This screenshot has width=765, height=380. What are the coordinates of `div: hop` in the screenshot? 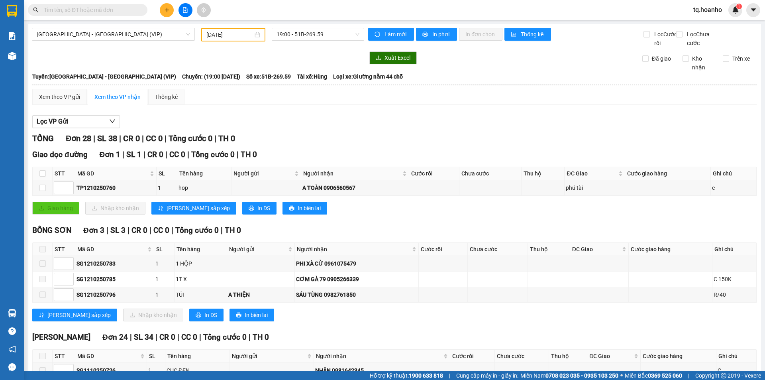 It's located at (204, 188).